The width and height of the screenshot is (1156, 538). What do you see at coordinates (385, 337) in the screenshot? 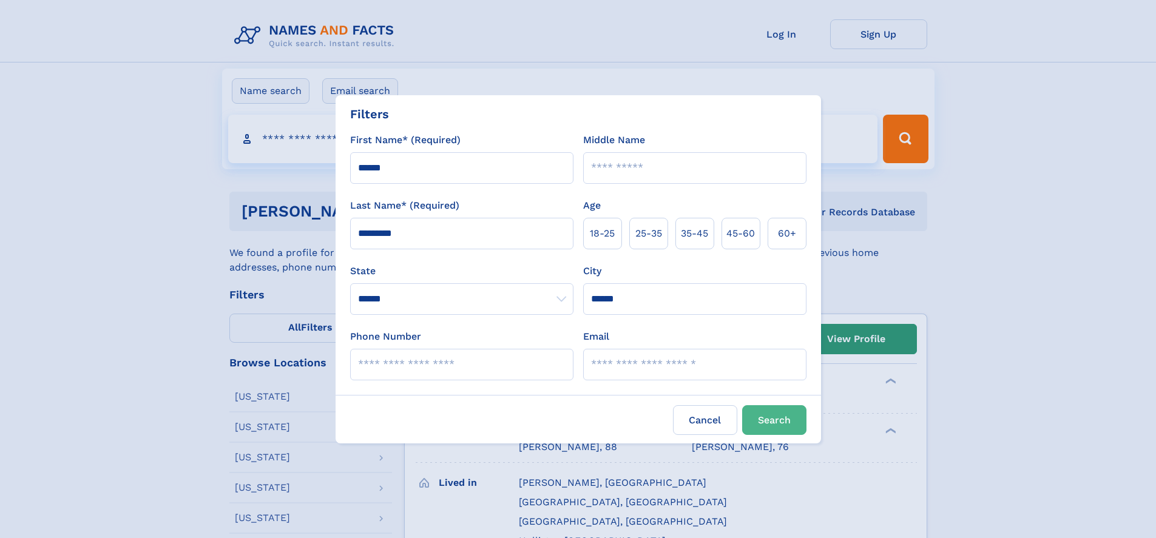
I see `label: Phone Number` at bounding box center [385, 337].